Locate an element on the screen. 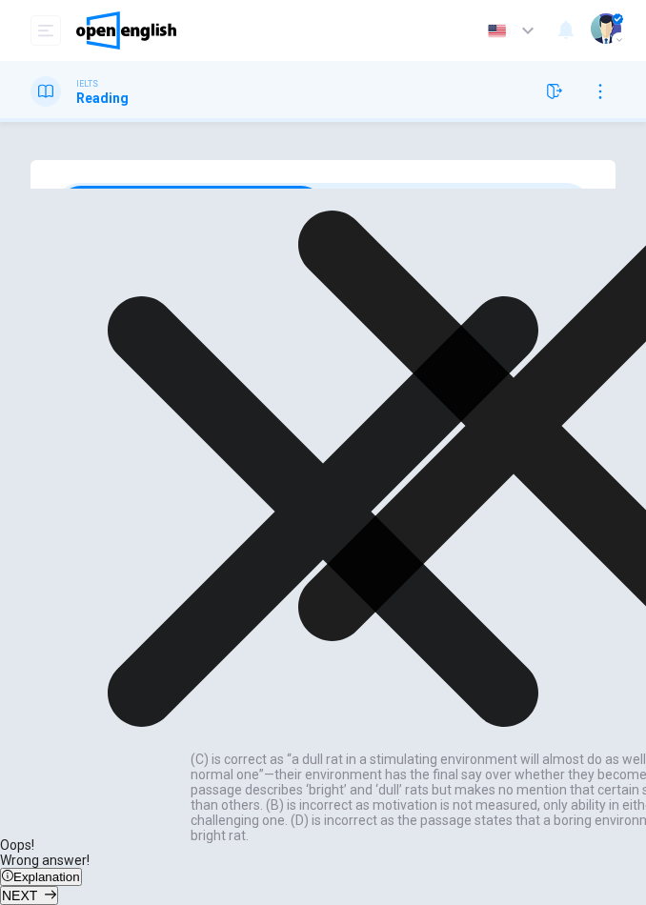 This screenshot has width=646, height=905. span: NEXT is located at coordinates (19, 896).